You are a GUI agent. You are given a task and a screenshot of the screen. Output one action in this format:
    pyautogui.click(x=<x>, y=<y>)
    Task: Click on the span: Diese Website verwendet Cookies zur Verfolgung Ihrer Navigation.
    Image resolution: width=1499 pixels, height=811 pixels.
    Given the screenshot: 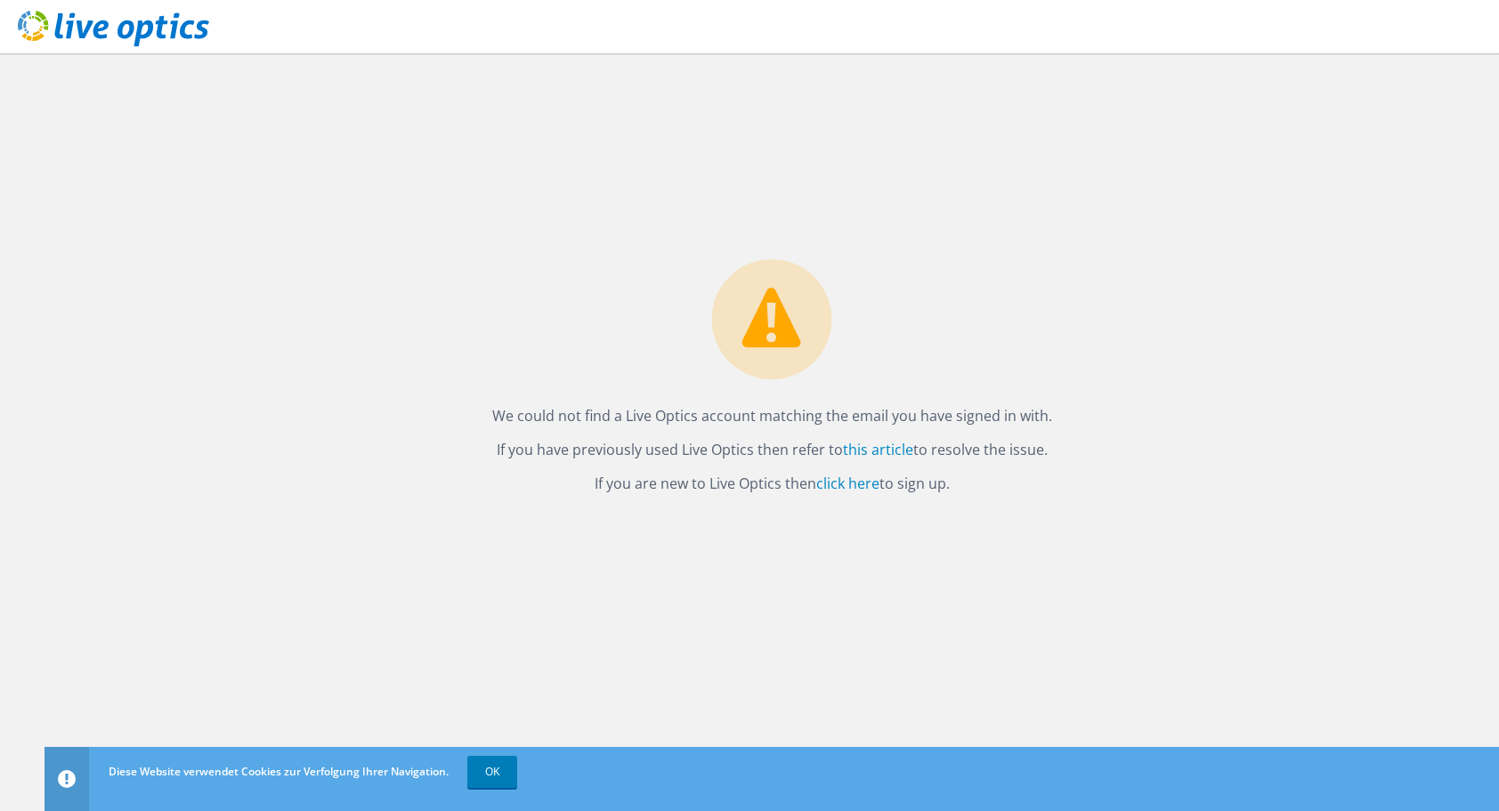 What is the action you would take?
    pyautogui.click(x=279, y=771)
    